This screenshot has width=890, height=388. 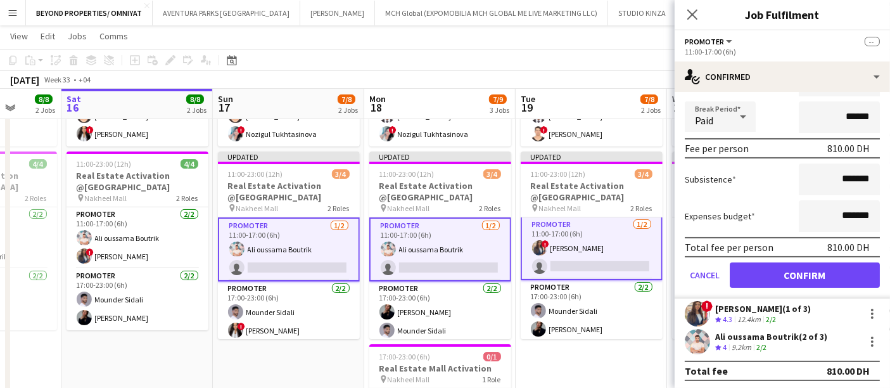 What do you see at coordinates (226, 99) in the screenshot?
I see `span: Sun` at bounding box center [226, 99].